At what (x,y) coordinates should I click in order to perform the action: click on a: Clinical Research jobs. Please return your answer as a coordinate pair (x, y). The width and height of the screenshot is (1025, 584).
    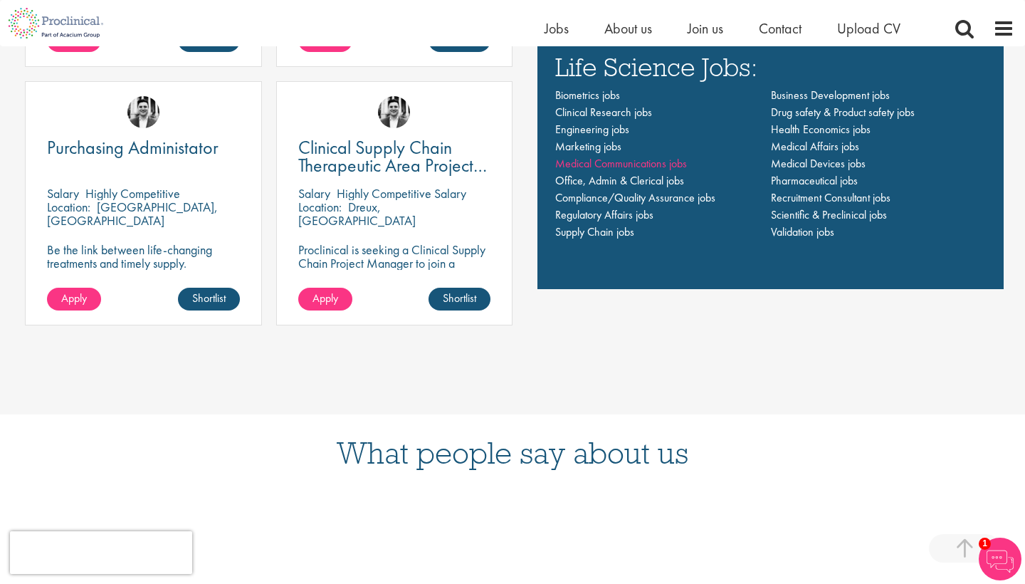
    Looking at the image, I should click on (604, 112).